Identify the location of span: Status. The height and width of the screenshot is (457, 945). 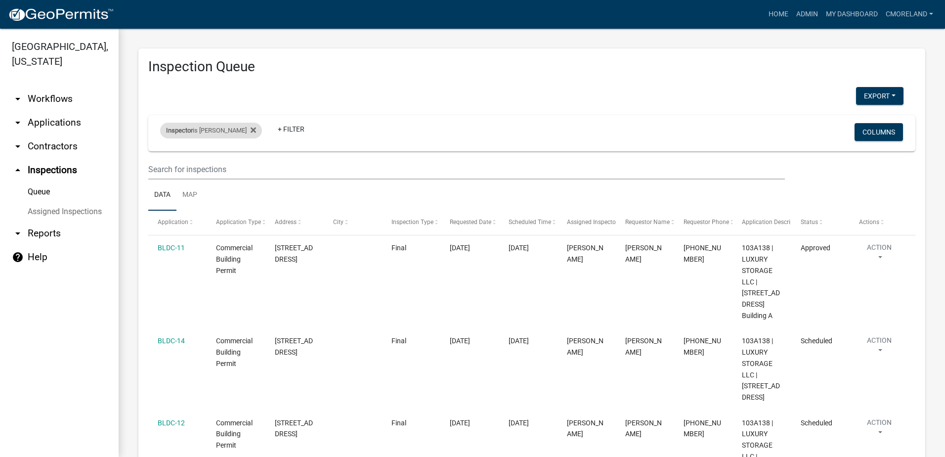
(809, 222).